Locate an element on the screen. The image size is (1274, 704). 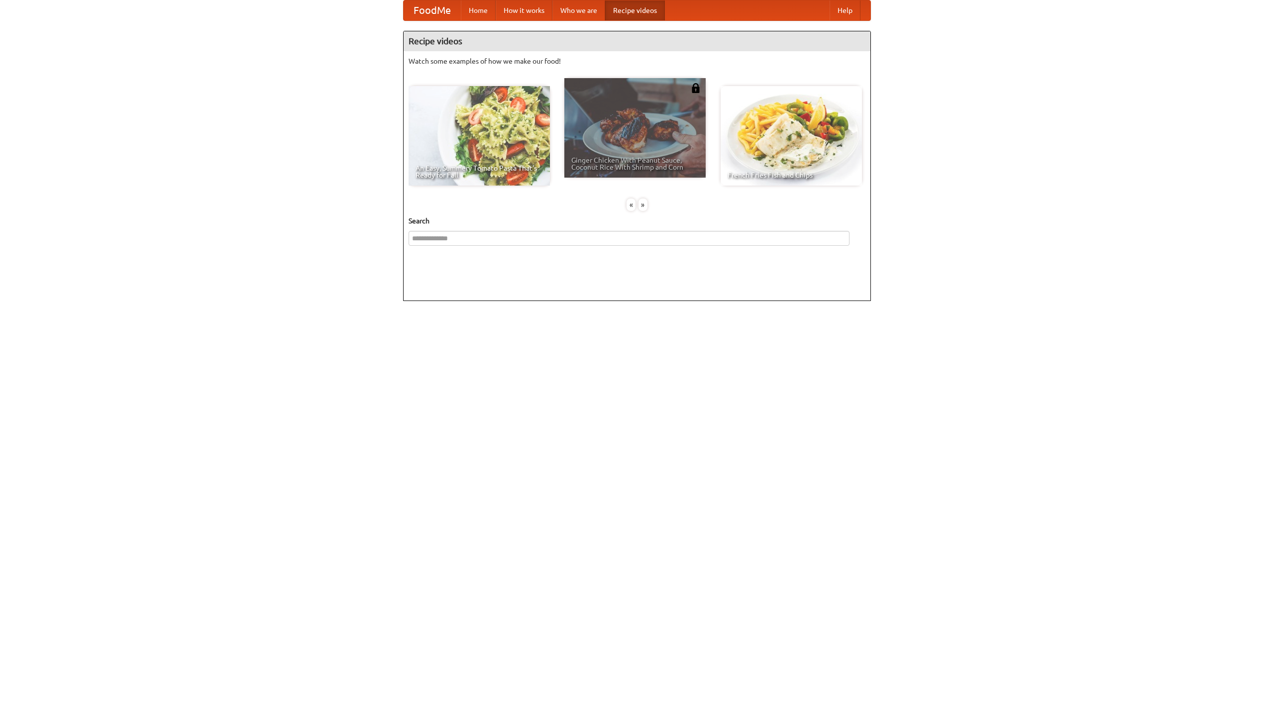
h5: Search is located at coordinates (637, 221).